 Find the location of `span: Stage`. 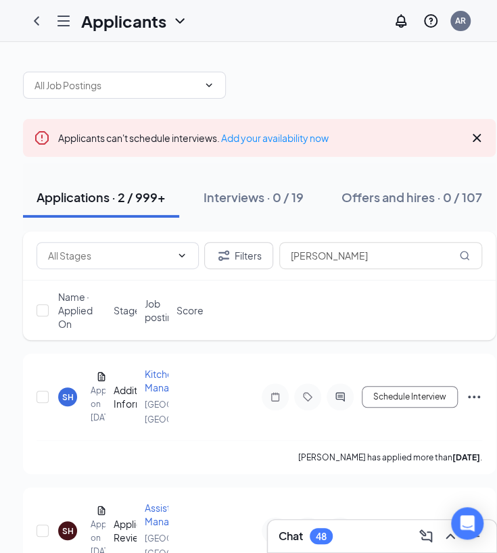

span: Stage is located at coordinates (127, 310).